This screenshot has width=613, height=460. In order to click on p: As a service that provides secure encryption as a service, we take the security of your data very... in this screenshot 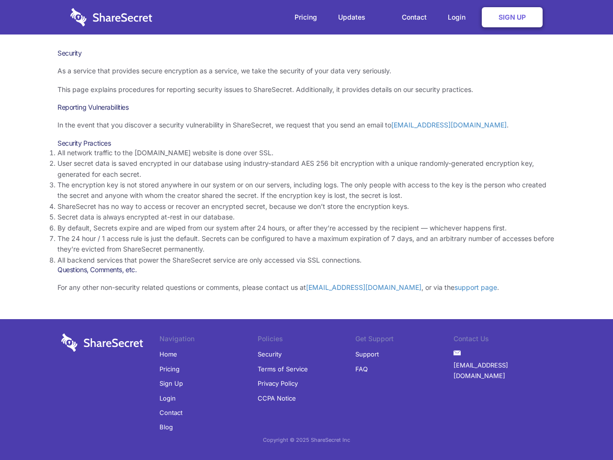, I will do `click(307, 71)`.